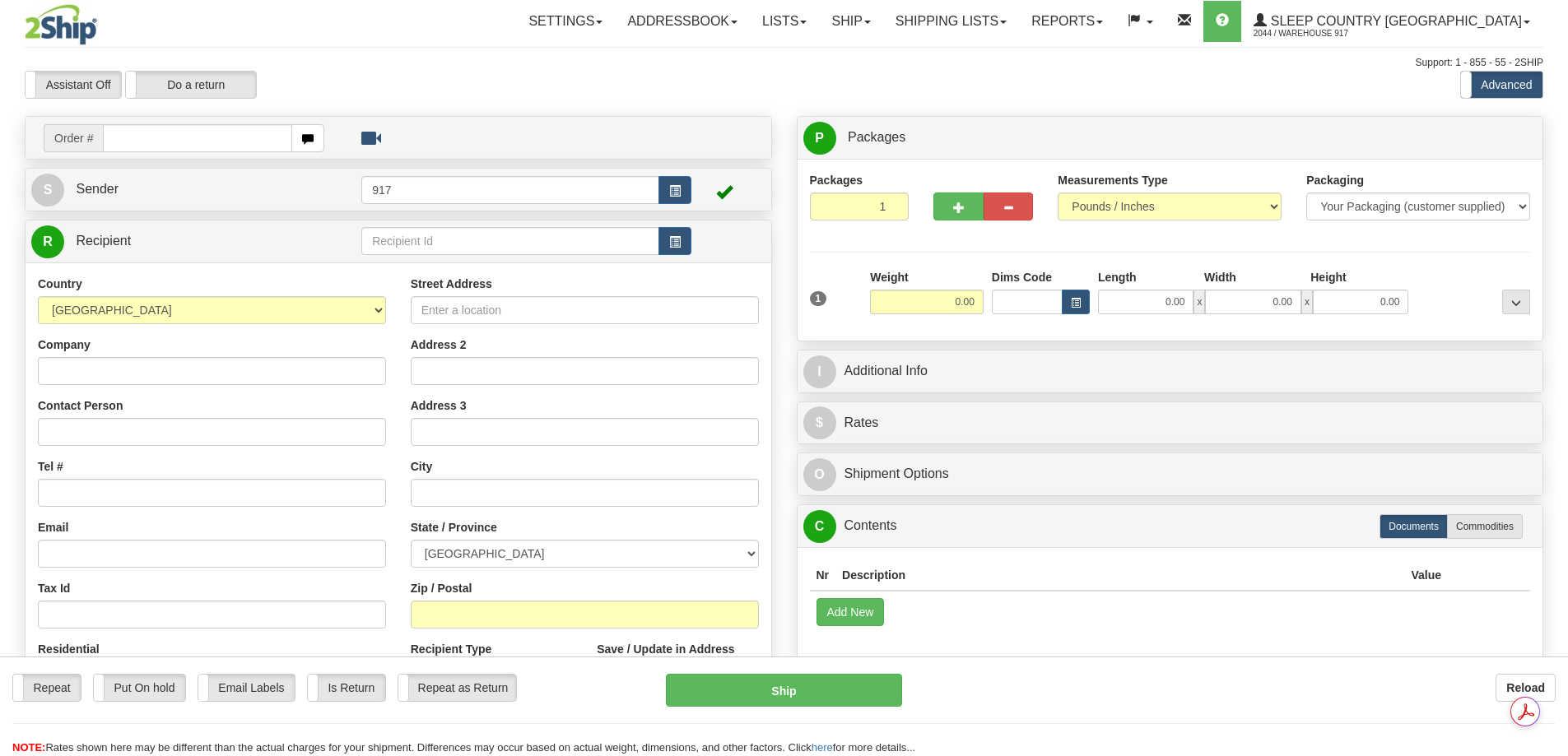 This screenshot has height=756, width=1568. What do you see at coordinates (1328, 277) in the screenshot?
I see `label: Height` at bounding box center [1328, 277].